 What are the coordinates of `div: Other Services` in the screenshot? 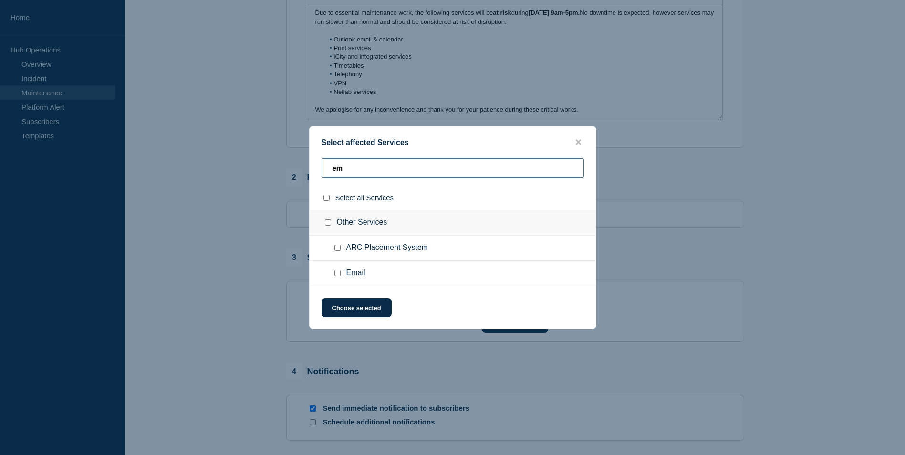 It's located at (453, 223).